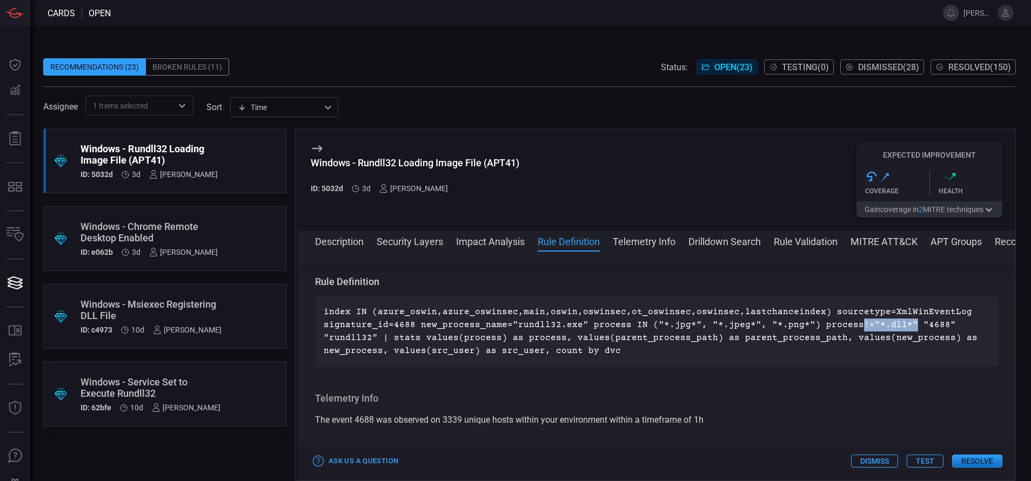 The width and height of the screenshot is (1031, 481). Describe the element at coordinates (805, 67) in the screenshot. I see `span: Testing ( 0 )` at that location.